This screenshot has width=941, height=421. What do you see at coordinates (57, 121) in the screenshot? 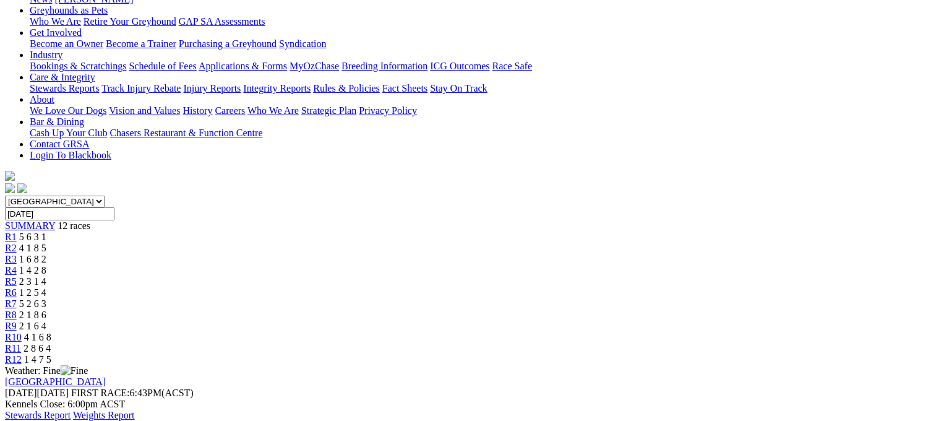
I see `a: Bar & Dining` at bounding box center [57, 121].